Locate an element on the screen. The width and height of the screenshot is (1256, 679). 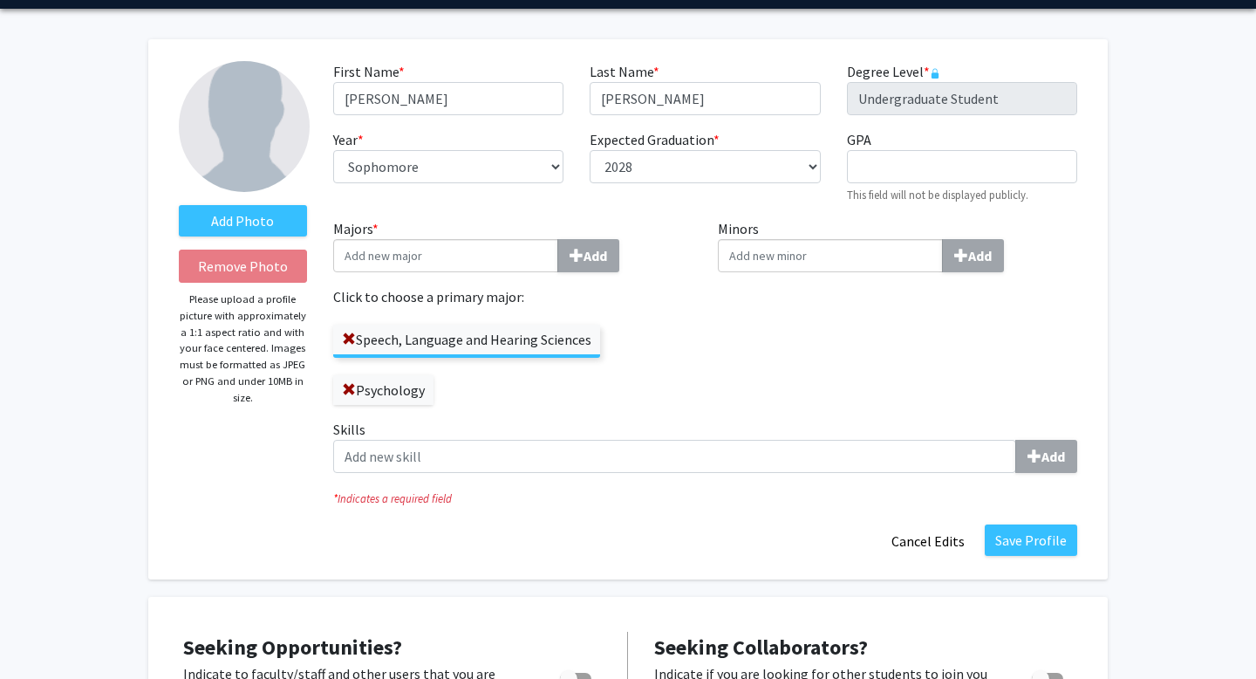
label: Last Name is located at coordinates (625, 72).